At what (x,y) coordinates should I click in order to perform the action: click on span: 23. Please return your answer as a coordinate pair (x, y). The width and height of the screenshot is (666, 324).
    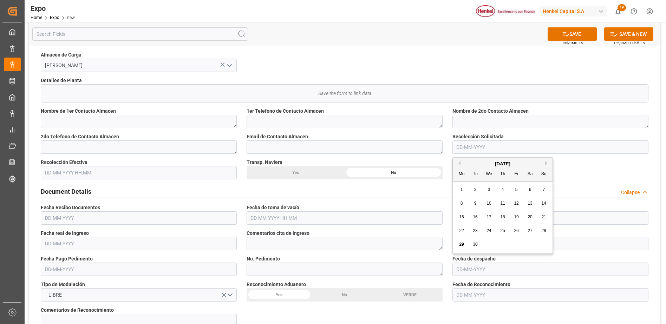
    Looking at the image, I should click on (475, 231).